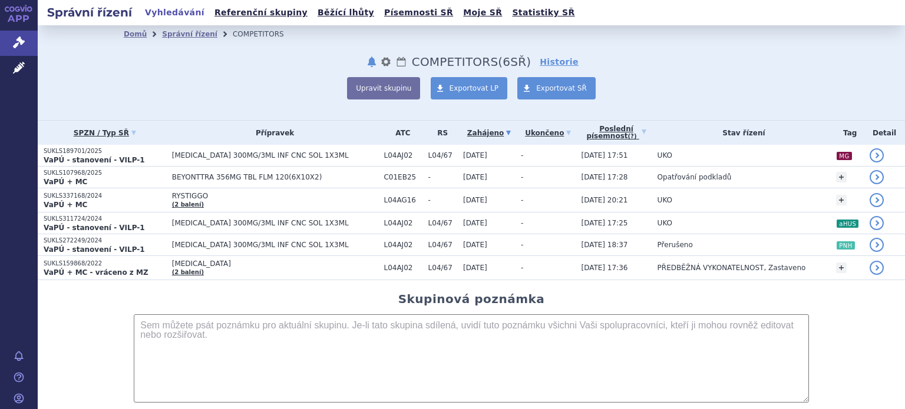 Image resolution: width=905 pixels, height=409 pixels. I want to click on a: Vyhledávání, so click(174, 12).